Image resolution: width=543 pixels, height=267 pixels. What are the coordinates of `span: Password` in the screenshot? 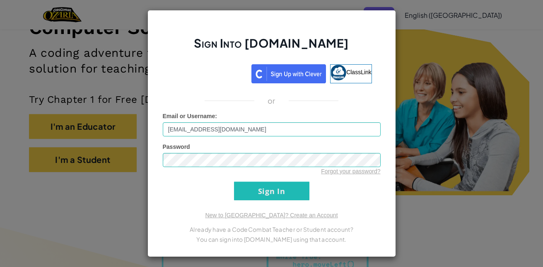 It's located at (177, 147).